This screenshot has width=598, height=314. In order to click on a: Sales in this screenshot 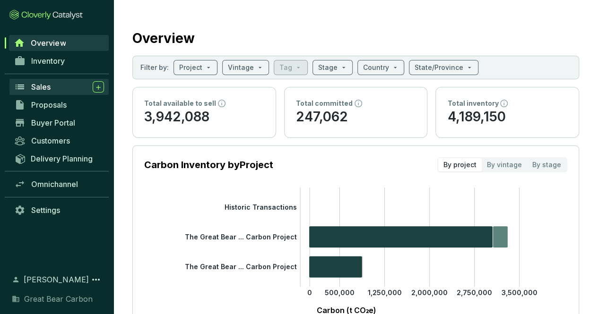, I will do `click(59, 87)`.